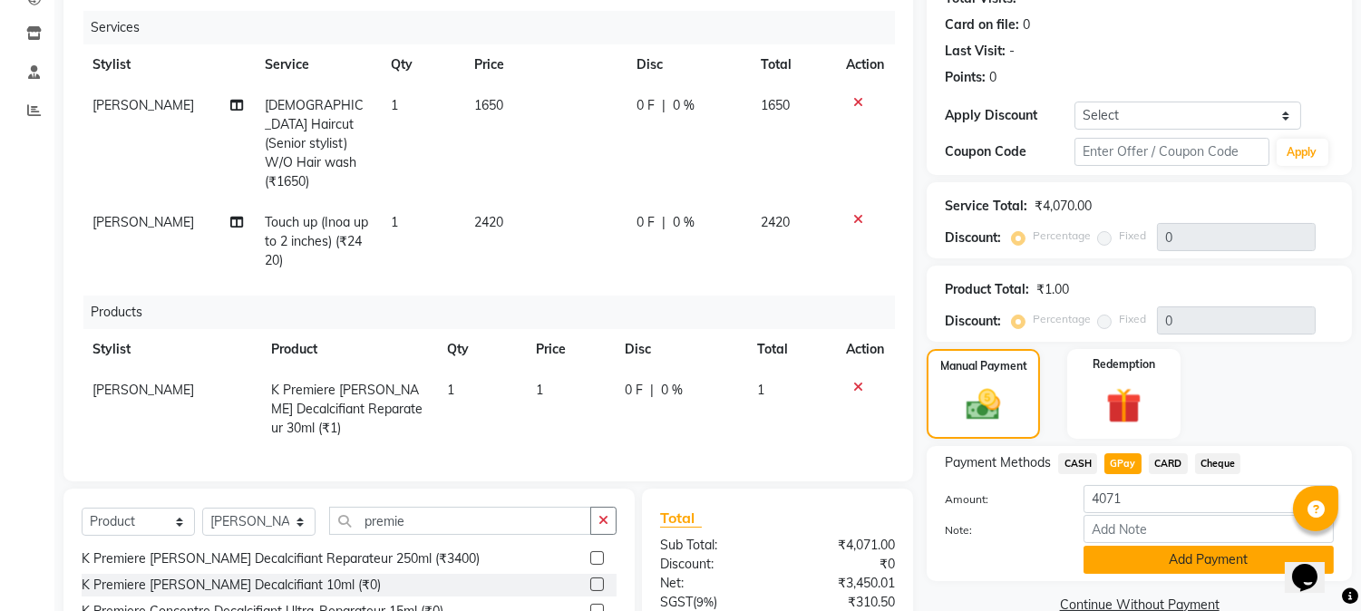 The width and height of the screenshot is (1361, 611). I want to click on input: Amount, so click(1209, 499).